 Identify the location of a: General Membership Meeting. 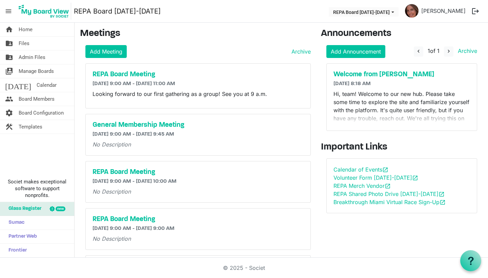
(198, 125).